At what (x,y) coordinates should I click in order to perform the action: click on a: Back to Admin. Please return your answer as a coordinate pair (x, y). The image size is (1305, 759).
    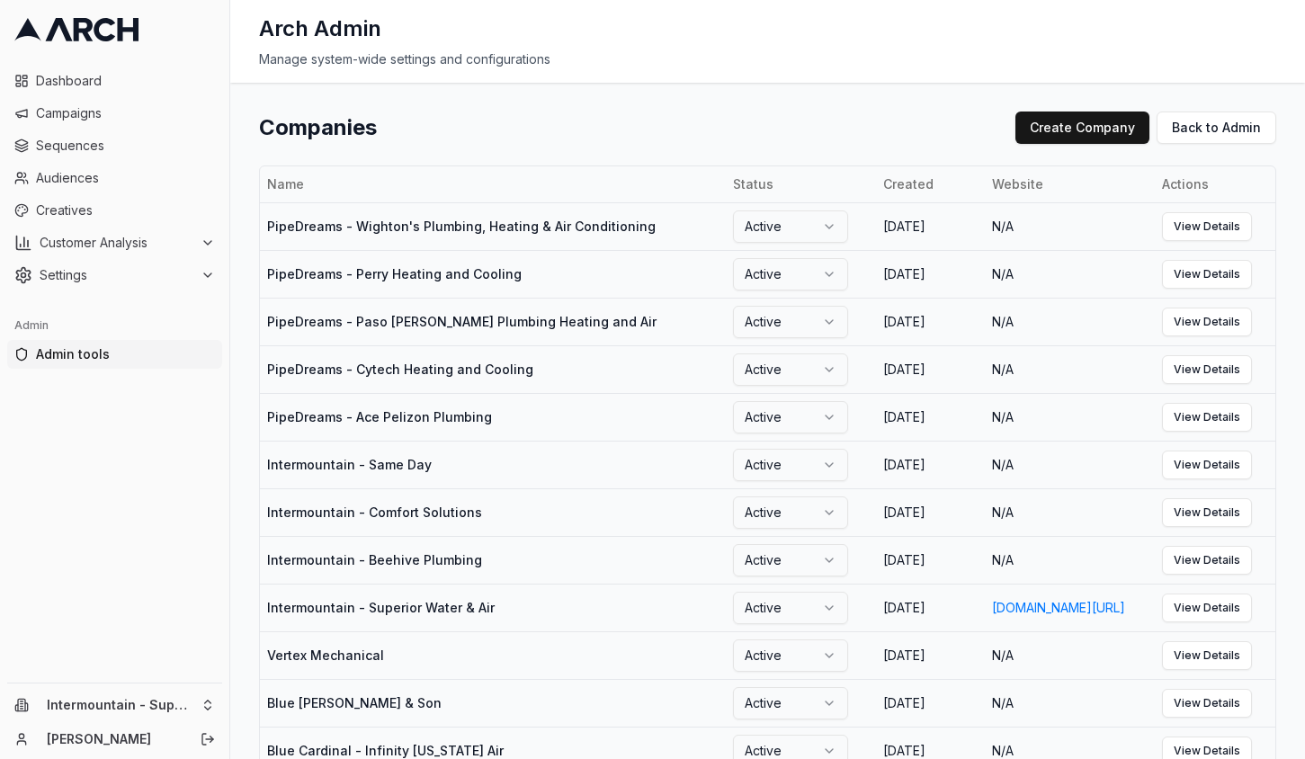
    Looking at the image, I should click on (1216, 128).